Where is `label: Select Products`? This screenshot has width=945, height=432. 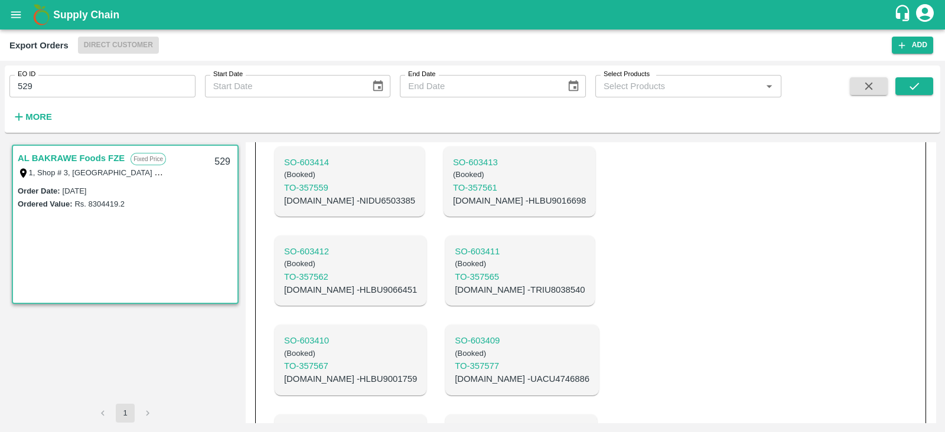
label: Select Products is located at coordinates (626, 74).